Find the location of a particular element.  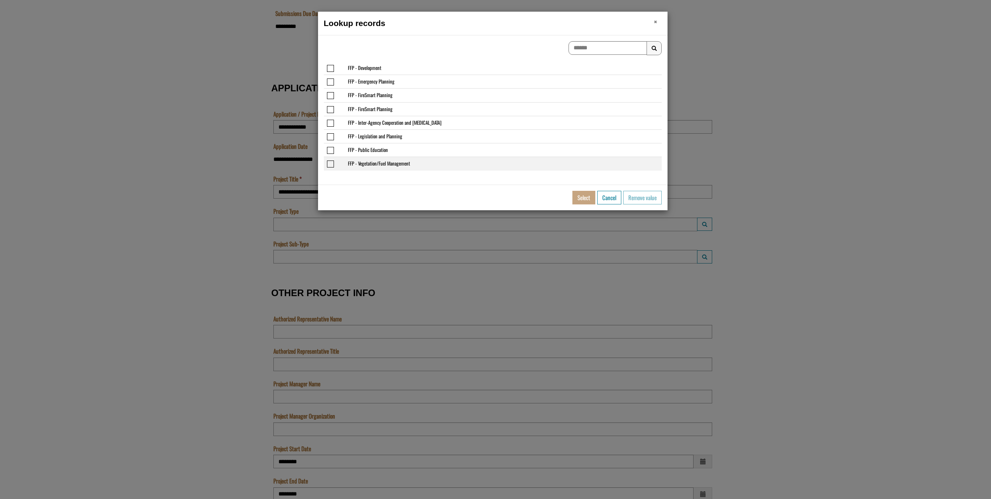

td: FFP - Emergency Planning is located at coordinates (504, 82).